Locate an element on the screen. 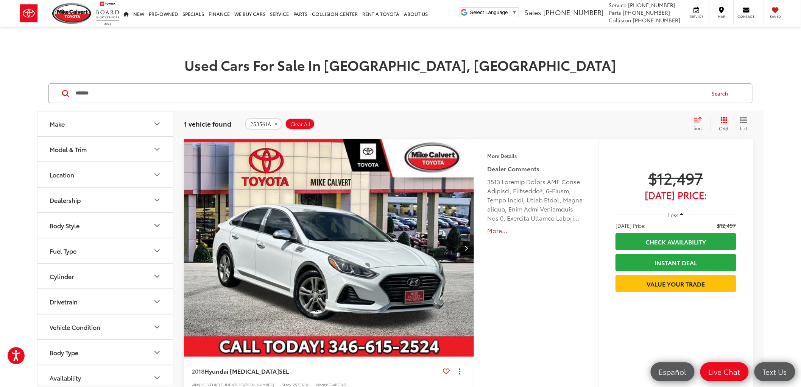  button: Select sort value is located at coordinates (700, 124).